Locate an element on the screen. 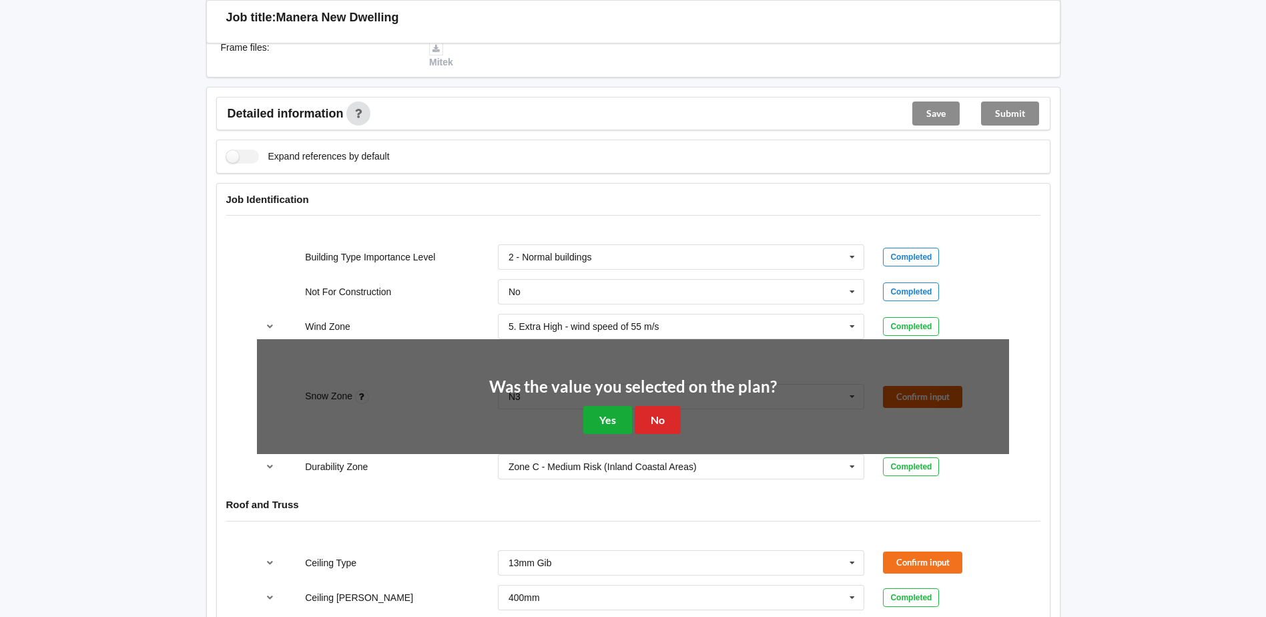 This screenshot has width=1266, height=617. button: Confirm input is located at coordinates (922, 562).